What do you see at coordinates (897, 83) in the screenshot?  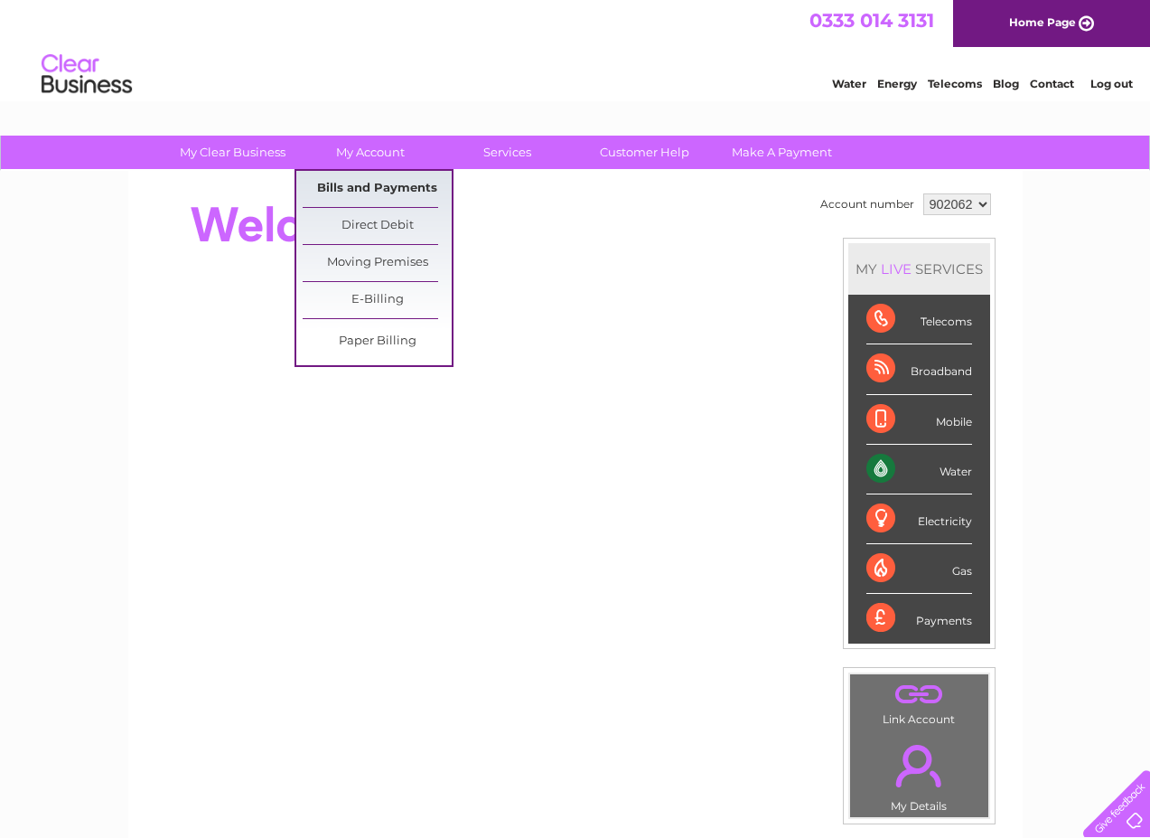 I see `a: Energy` at bounding box center [897, 83].